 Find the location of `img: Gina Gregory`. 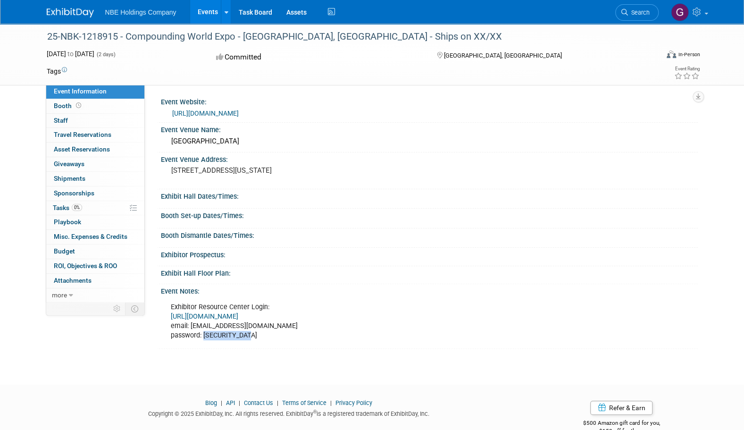

img: Gina Gregory is located at coordinates (680, 12).